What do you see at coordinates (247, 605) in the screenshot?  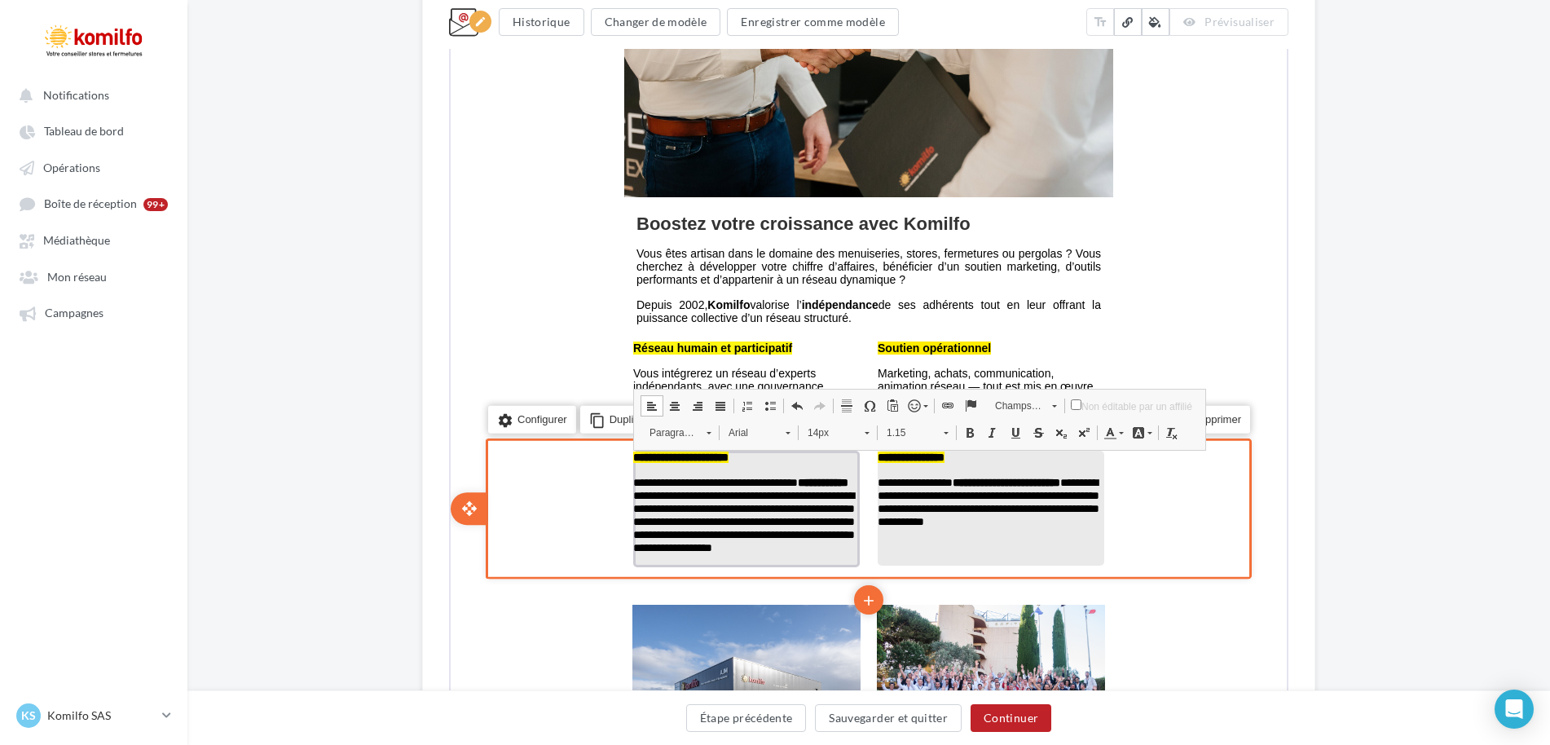 I see `a: Aligner à droite` at bounding box center [247, 605].